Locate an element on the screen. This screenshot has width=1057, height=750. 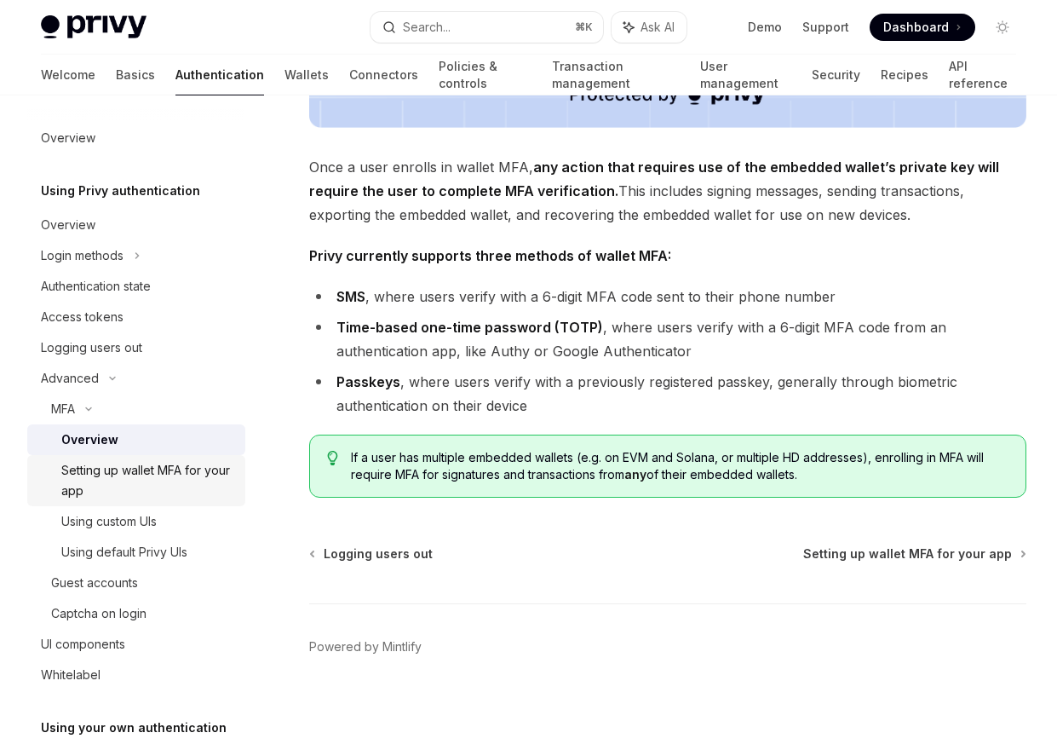
strong: Privy currently supports three methods of wallet MFA: is located at coordinates (490, 256).